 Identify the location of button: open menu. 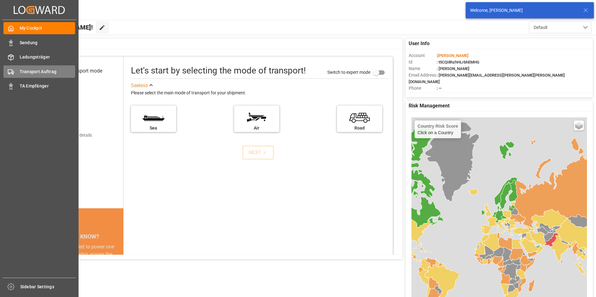
(560, 27).